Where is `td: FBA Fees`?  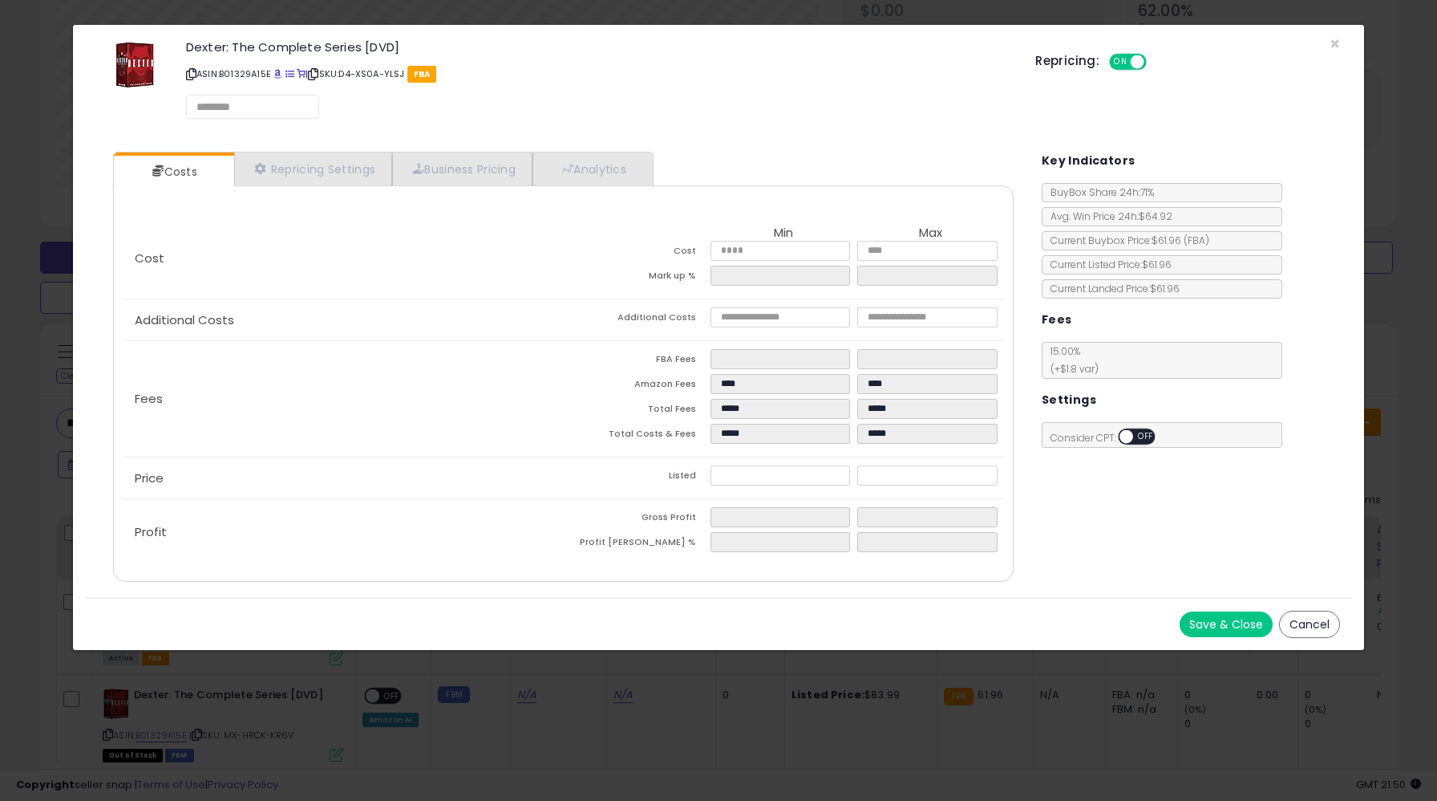 td: FBA Fees is located at coordinates (637, 361).